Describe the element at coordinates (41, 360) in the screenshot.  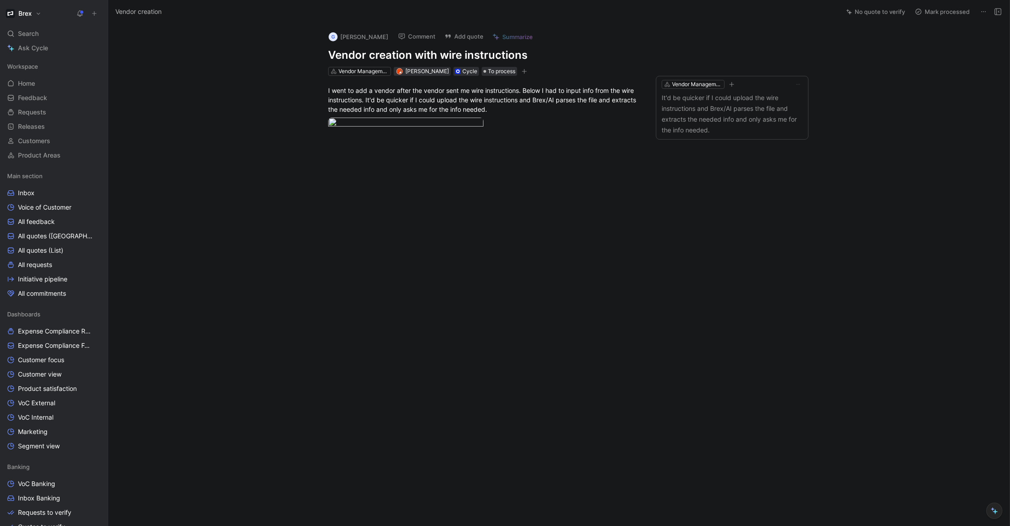
I see `span: Customer focus` at that location.